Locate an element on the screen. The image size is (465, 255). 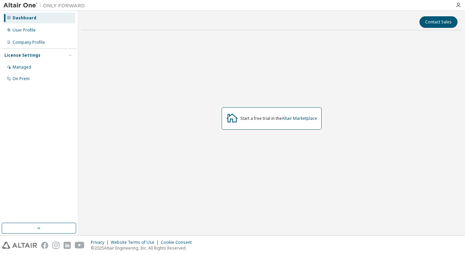
div: License Settings is located at coordinates (22, 55).